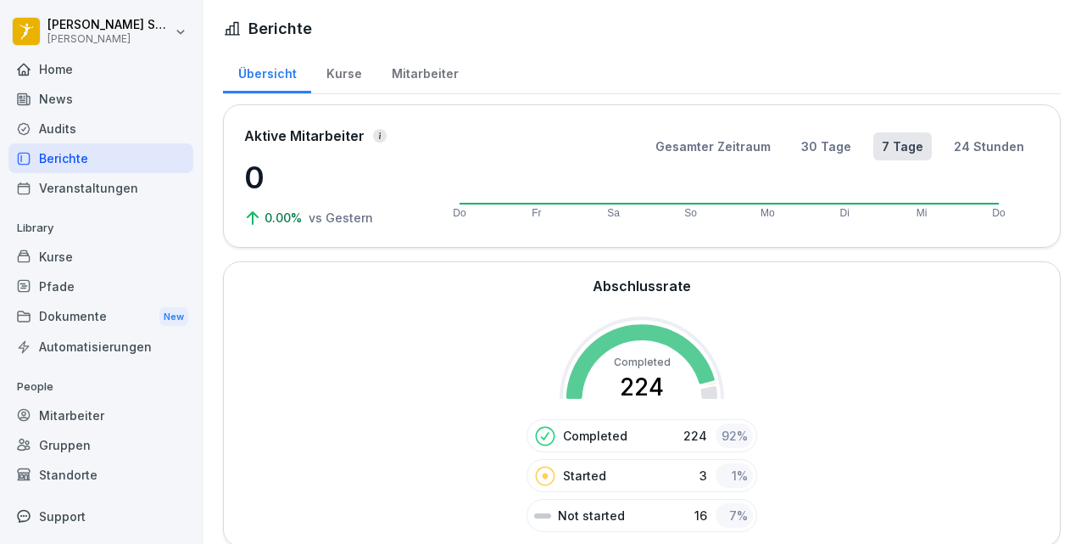  What do you see at coordinates (734, 435) in the screenshot?
I see `div: 92 %` at bounding box center [734, 435].